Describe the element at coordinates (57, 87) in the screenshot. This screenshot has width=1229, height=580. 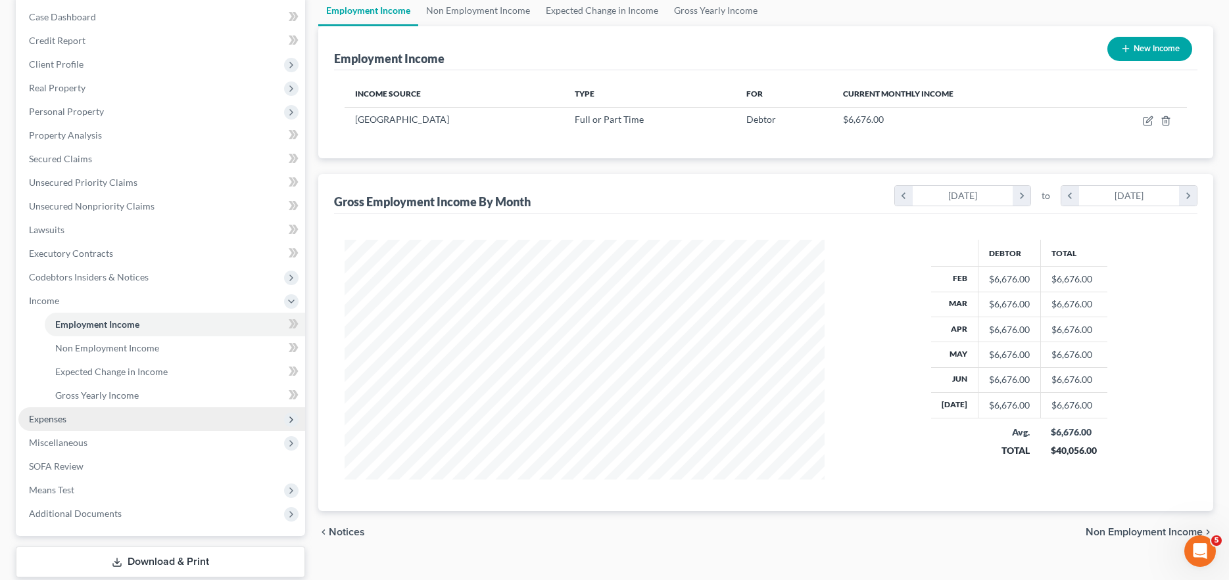
I see `span: Real Property` at that location.